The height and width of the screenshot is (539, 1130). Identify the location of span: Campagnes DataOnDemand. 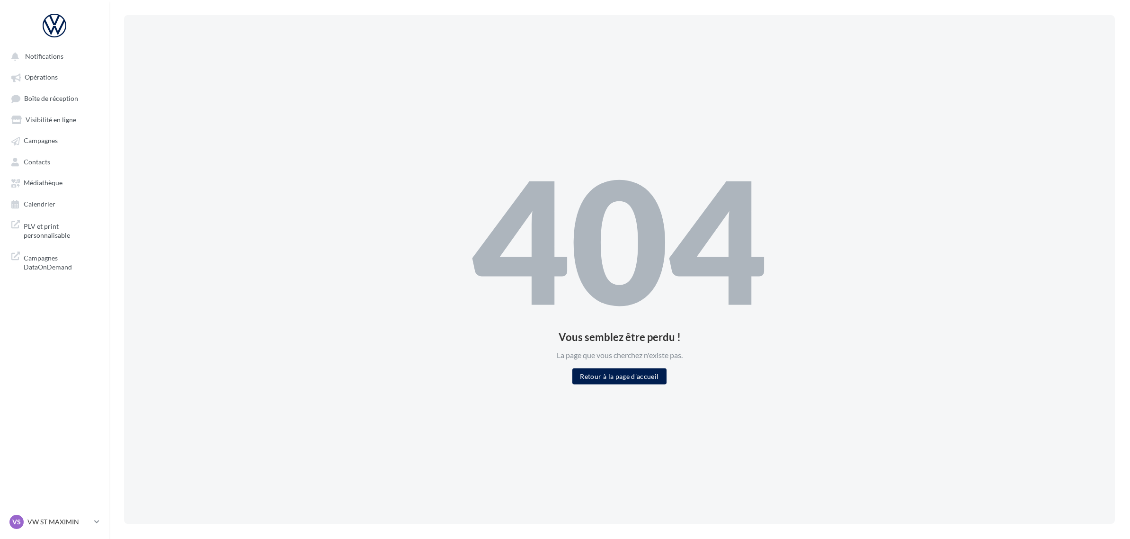
(61, 261).